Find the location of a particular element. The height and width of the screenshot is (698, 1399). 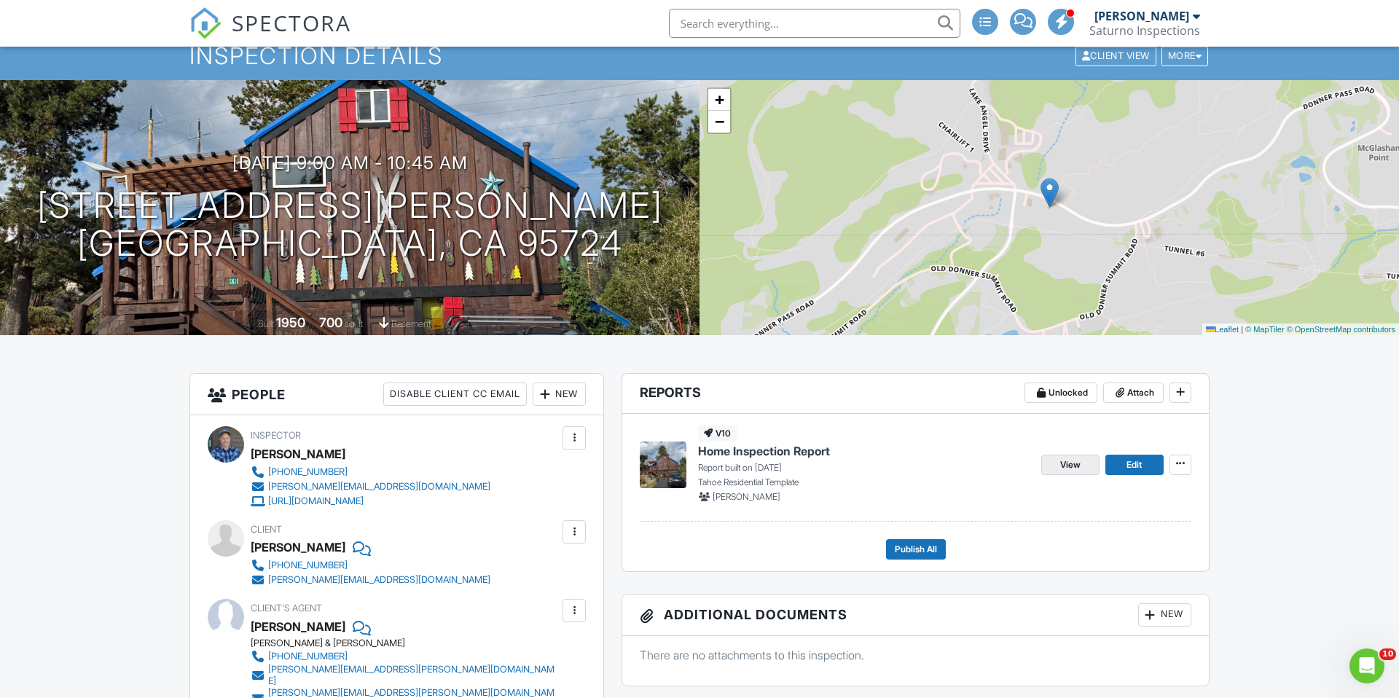

div: More is located at coordinates (1185, 55).